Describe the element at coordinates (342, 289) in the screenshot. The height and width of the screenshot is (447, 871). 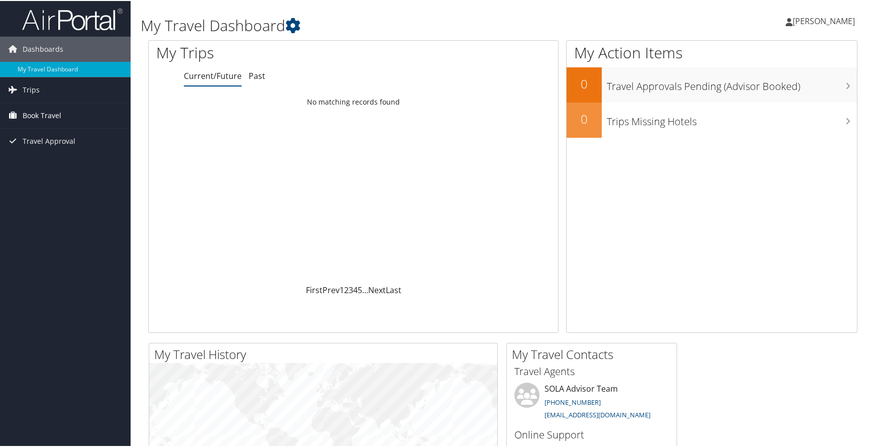
I see `a: 1` at that location.